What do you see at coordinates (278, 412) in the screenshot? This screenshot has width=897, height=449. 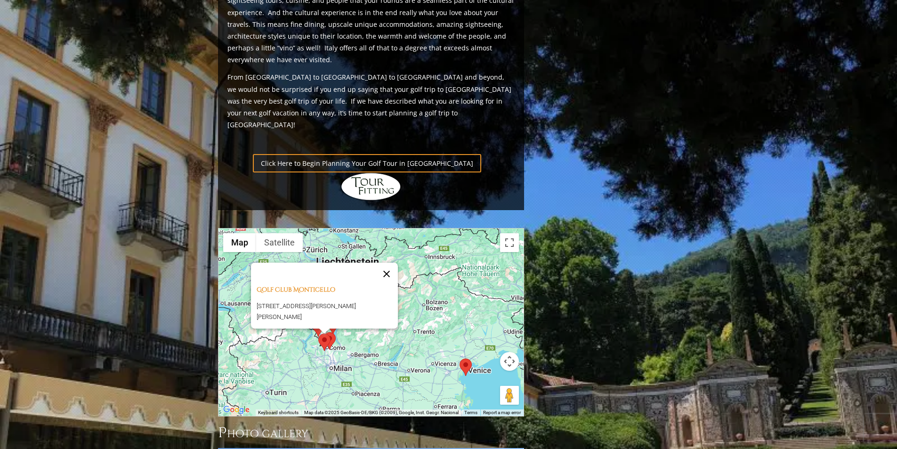 I see `button: Keyboard shortcuts` at bounding box center [278, 412].